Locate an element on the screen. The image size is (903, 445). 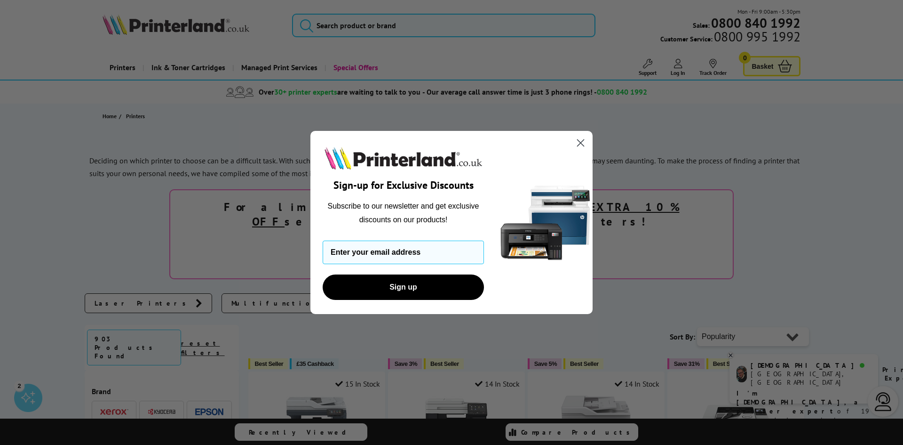
input: Enter your email address is located at coordinates (403, 252).